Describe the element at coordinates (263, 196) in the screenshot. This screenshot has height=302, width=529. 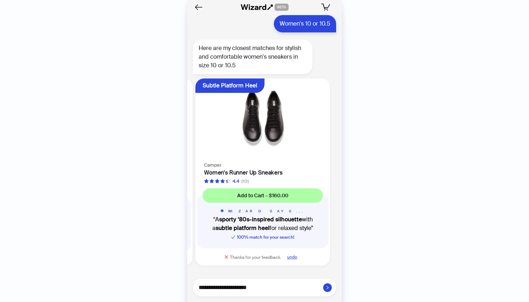
I see `span: Add to Cart – $160.00` at that location.